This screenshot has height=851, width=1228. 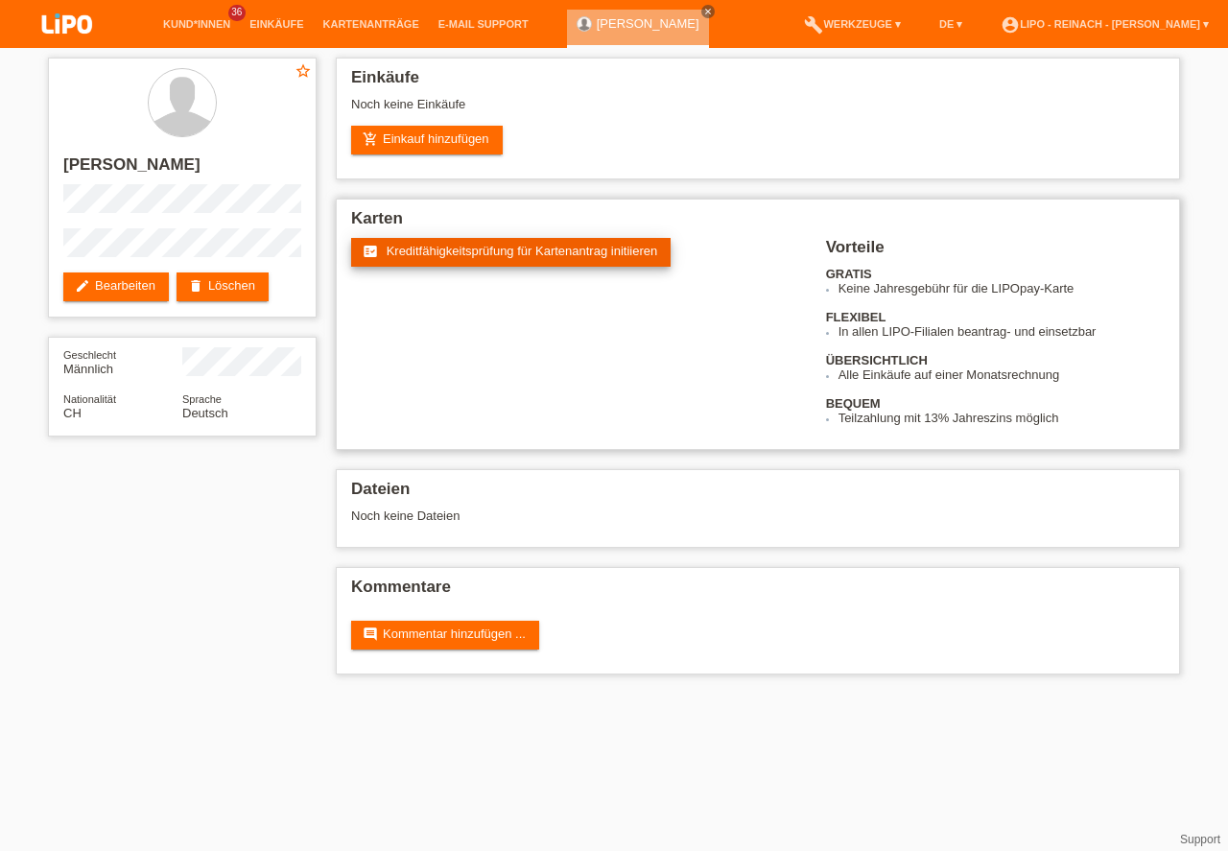 I want to click on h2: Einkäufe, so click(x=758, y=82).